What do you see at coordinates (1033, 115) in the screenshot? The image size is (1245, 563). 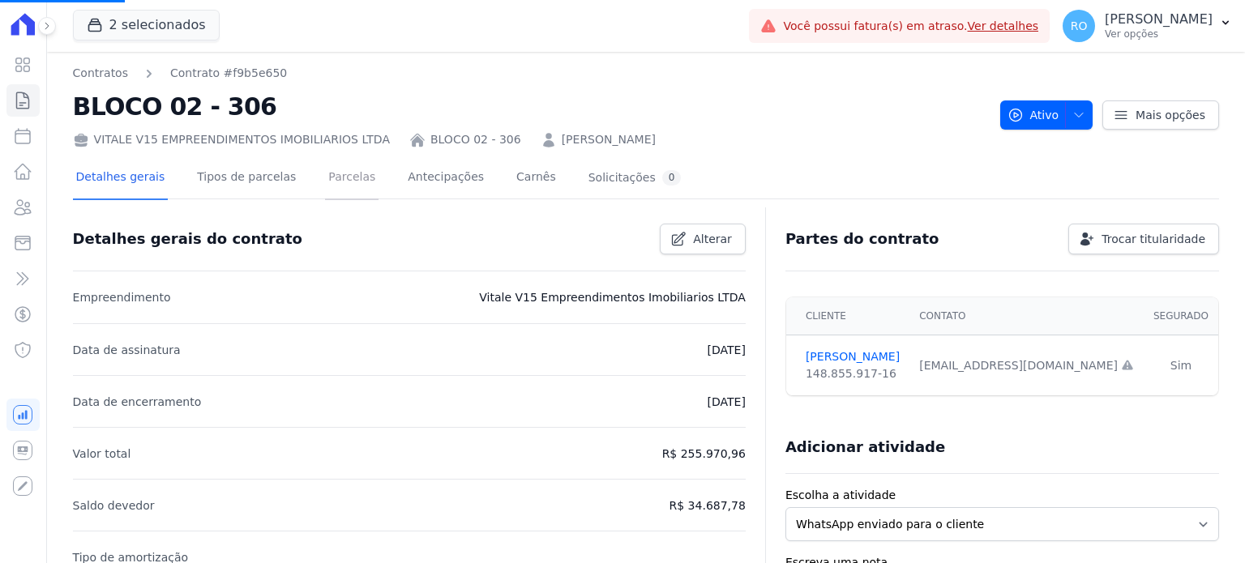 I see `span: Ativo` at bounding box center [1033, 115].